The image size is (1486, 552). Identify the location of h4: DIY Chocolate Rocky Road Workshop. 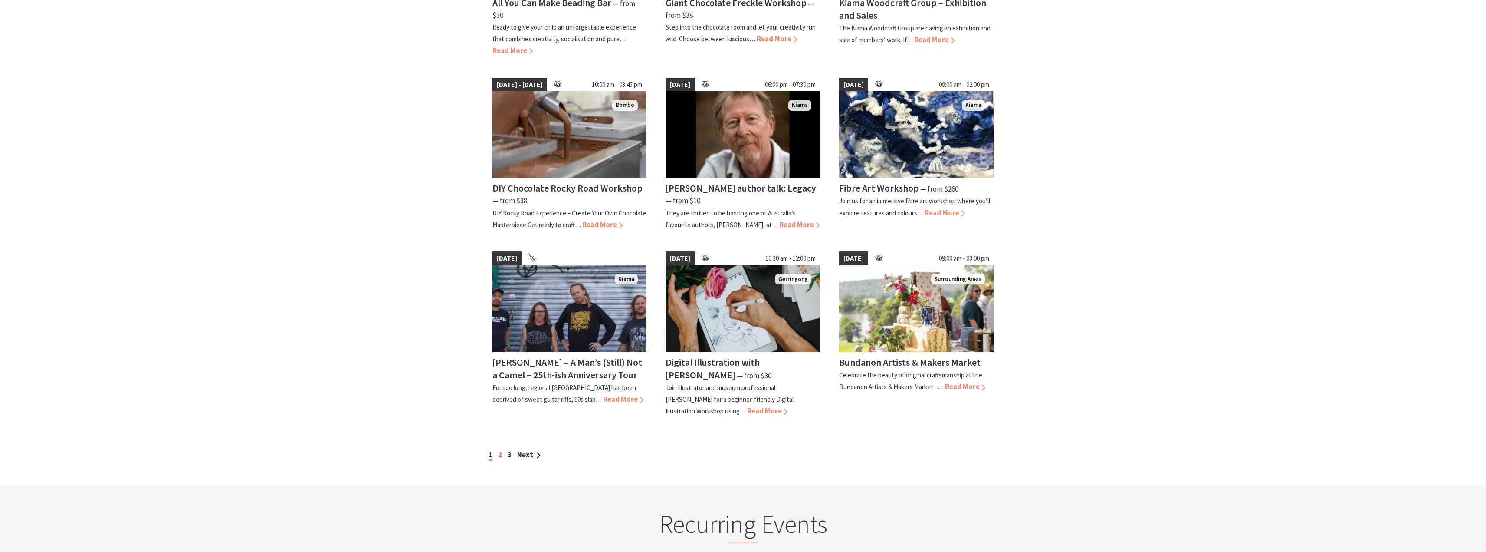
(568, 188).